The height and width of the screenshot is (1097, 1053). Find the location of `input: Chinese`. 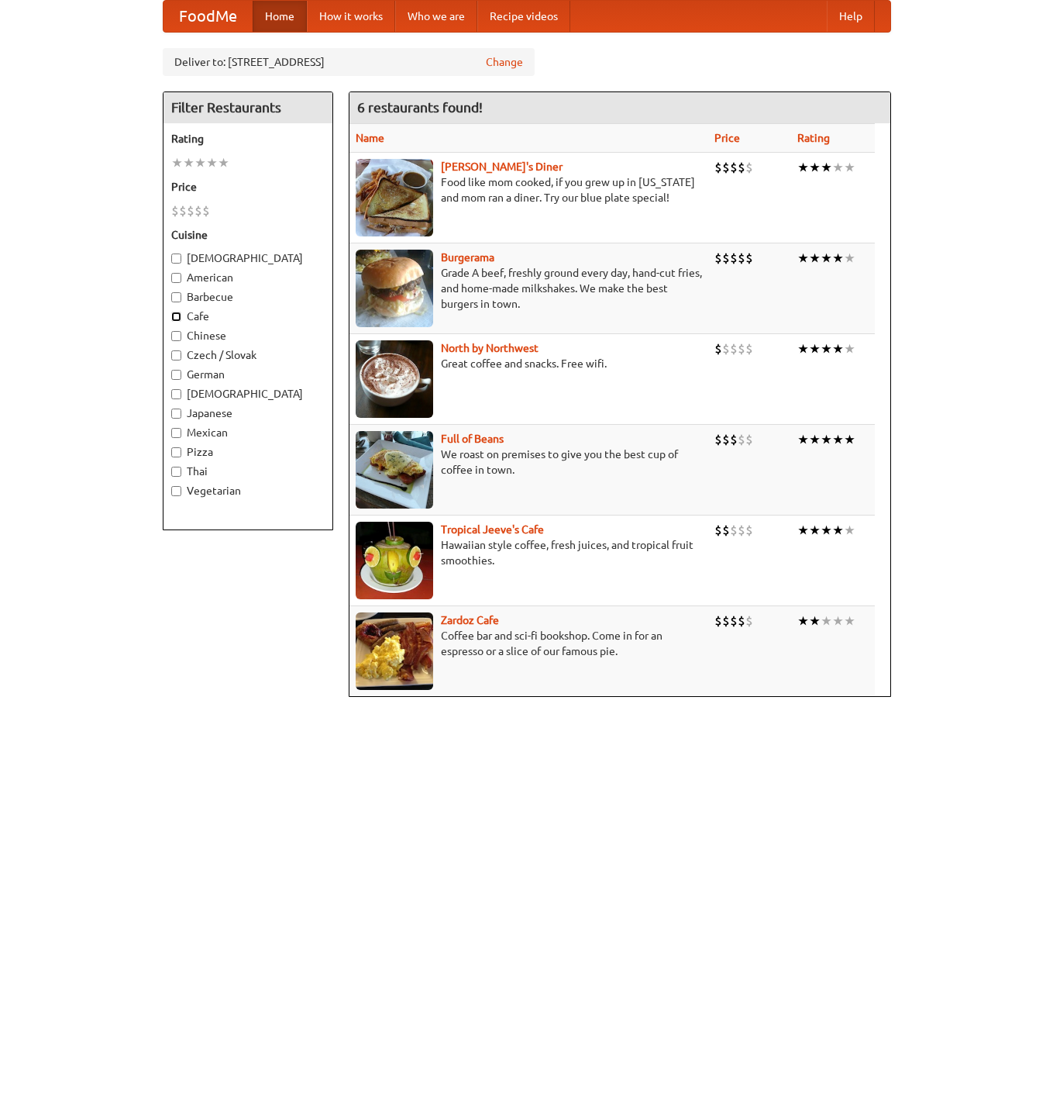

input: Chinese is located at coordinates (176, 336).